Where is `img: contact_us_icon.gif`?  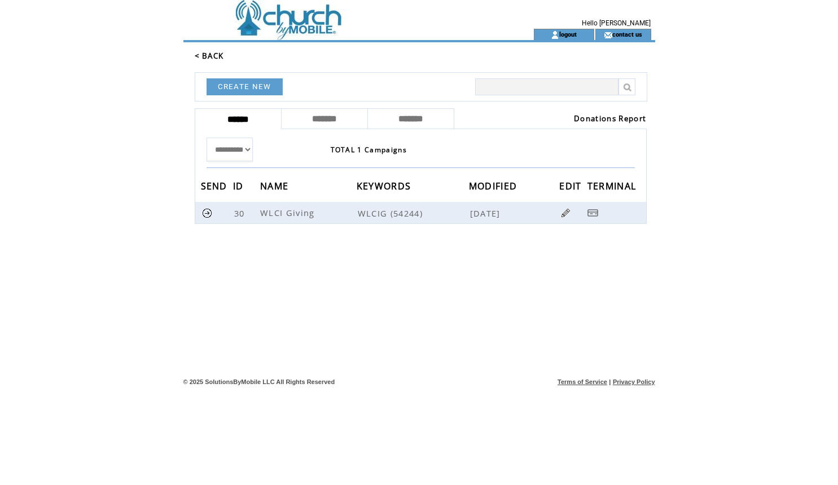 img: contact_us_icon.gif is located at coordinates (608, 35).